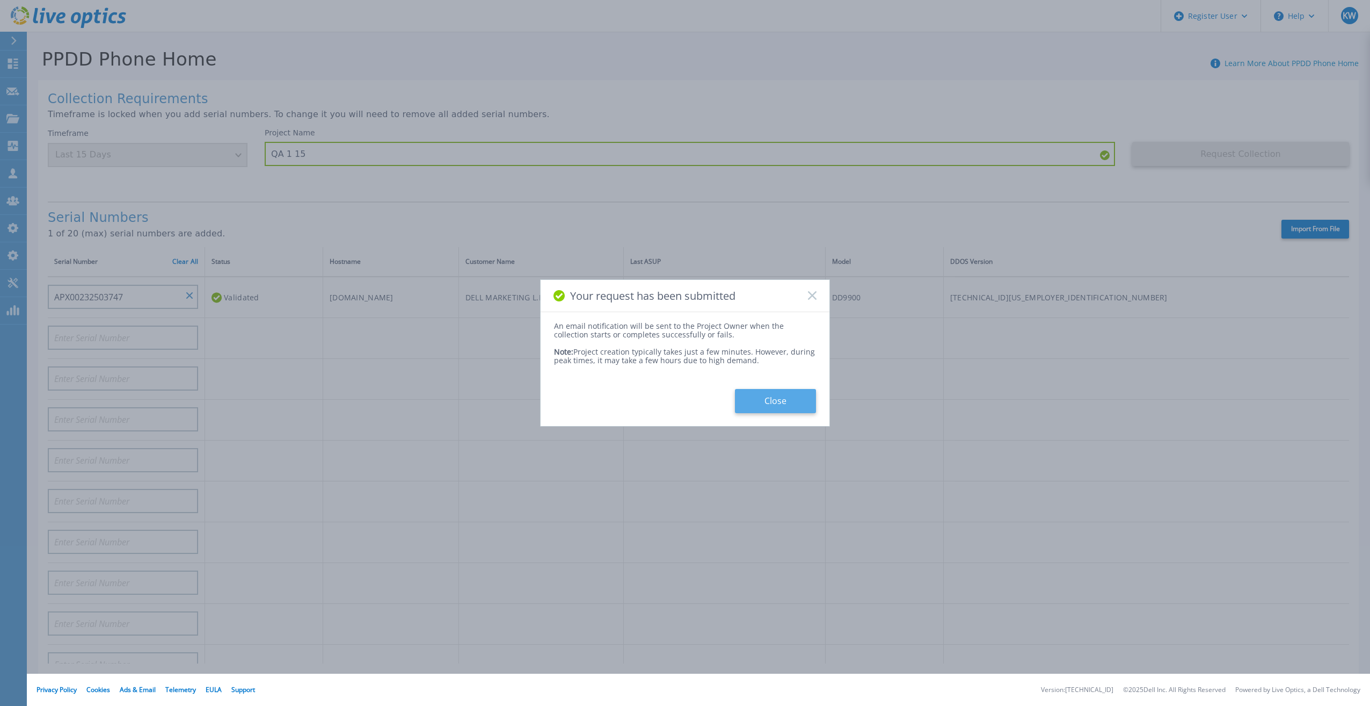 This screenshot has height=706, width=1370. Describe the element at coordinates (1174, 689) in the screenshot. I see `li: © 2025 Dell Inc. All Rights Reserved` at that location.